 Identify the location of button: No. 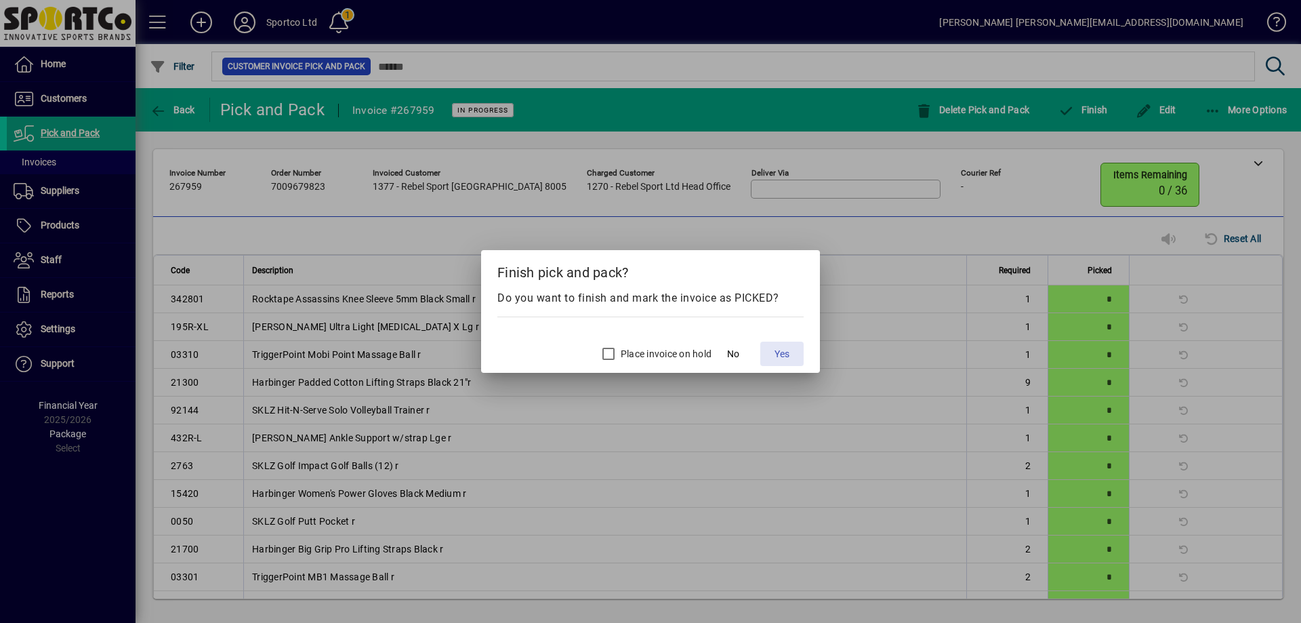
(733, 354).